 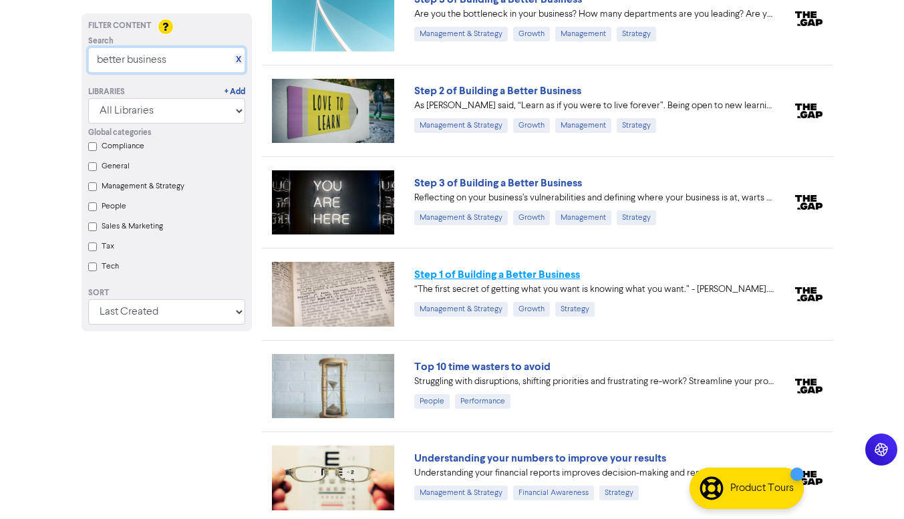 I want to click on label: Tech, so click(x=110, y=267).